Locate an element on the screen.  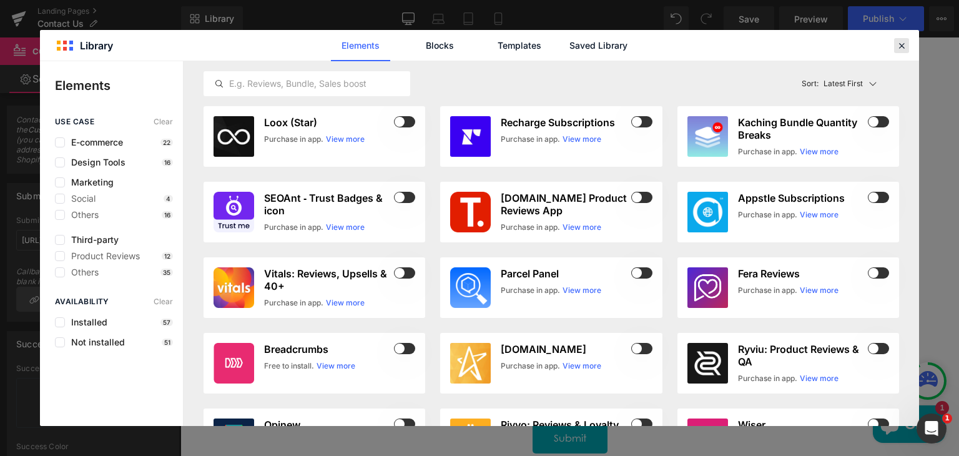
span: Social is located at coordinates (80, 199).